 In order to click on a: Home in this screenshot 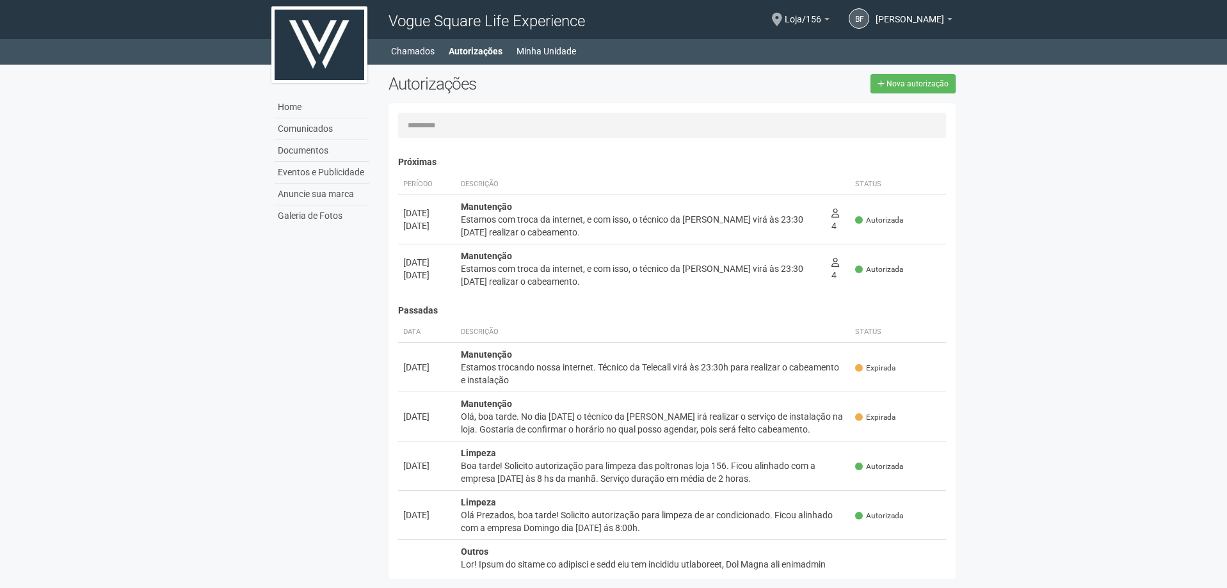, I will do `click(322, 108)`.